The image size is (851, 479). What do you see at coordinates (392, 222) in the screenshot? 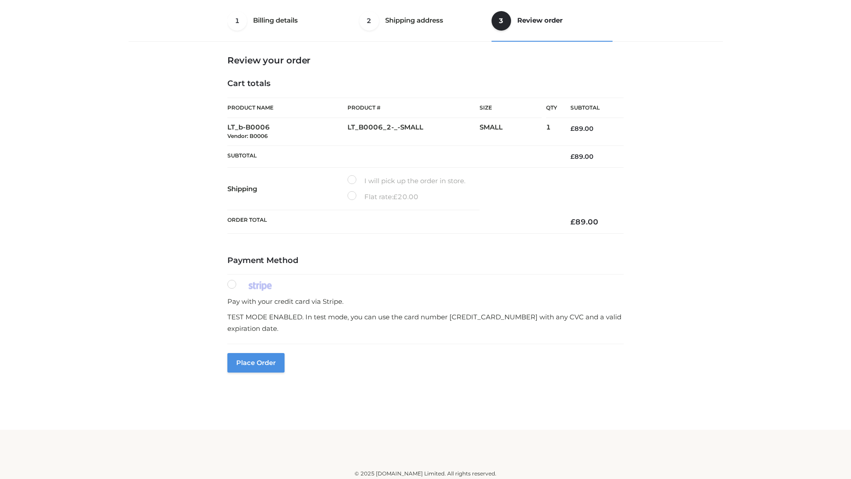
I see `th: Order Total` at bounding box center [392, 222].